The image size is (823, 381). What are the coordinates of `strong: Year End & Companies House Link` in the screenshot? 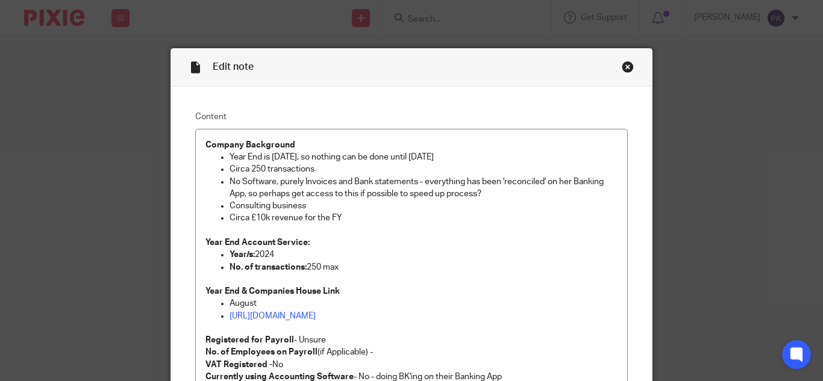 It's located at (272, 292).